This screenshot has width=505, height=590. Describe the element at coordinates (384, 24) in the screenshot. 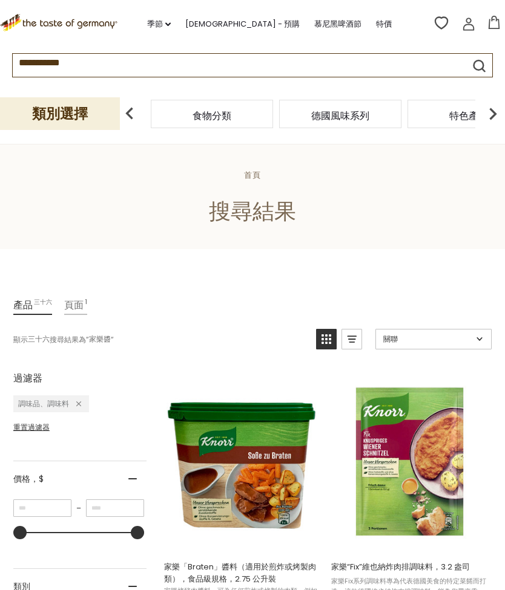

I see `a: 特價` at that location.